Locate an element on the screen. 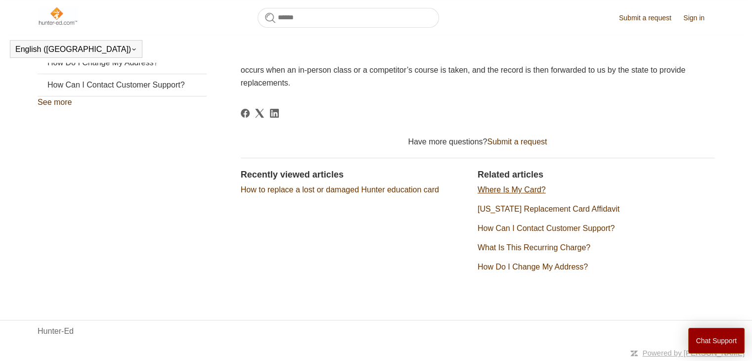 The height and width of the screenshot is (361, 752). a: What Is This Recurring Charge? is located at coordinates (534, 247).